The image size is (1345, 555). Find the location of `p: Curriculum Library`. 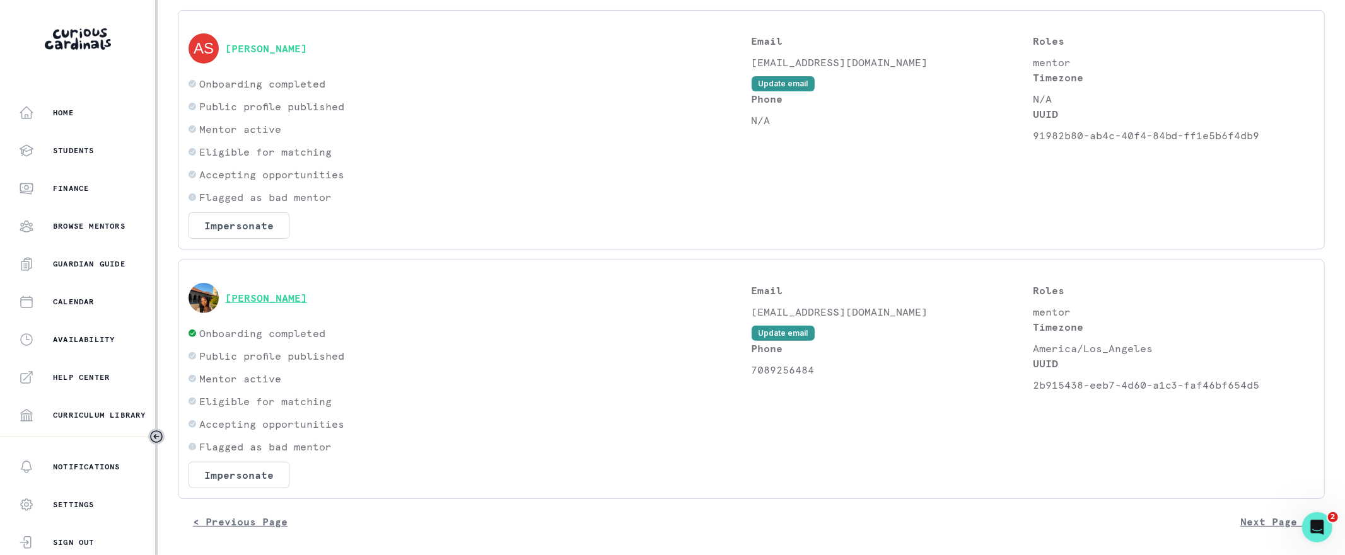

p: Curriculum Library is located at coordinates (100, 415).